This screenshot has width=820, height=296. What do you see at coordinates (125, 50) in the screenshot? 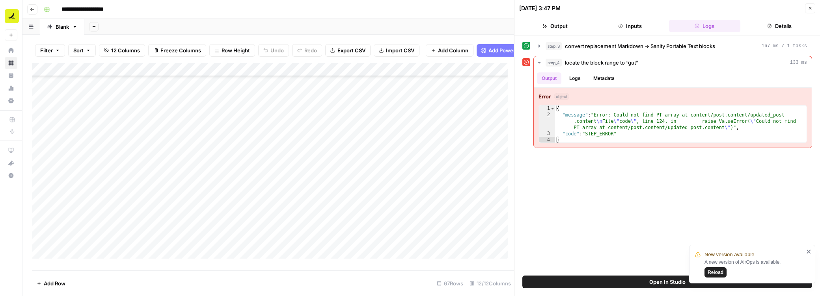
I see `span: 12 Columns` at bounding box center [125, 50].